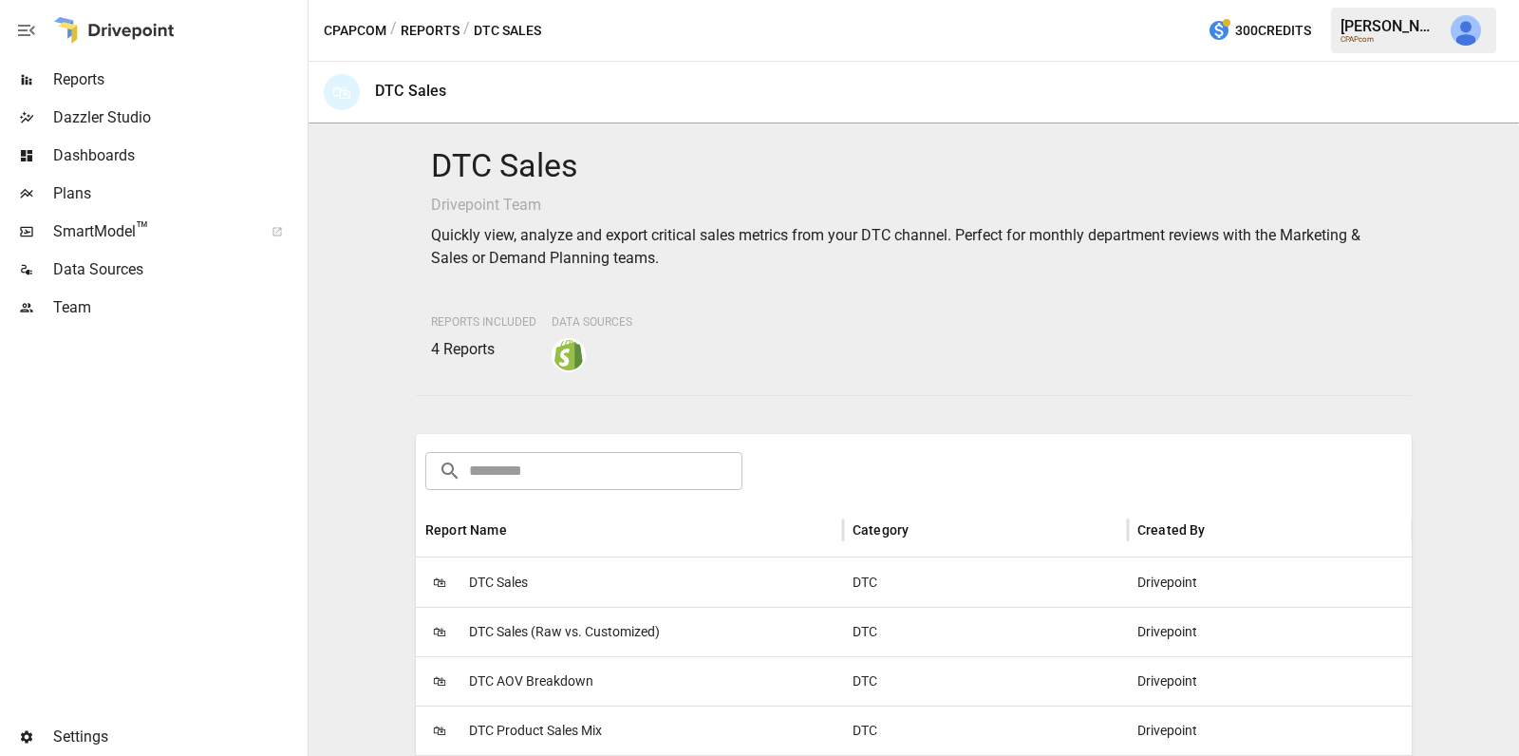 Image resolution: width=1519 pixels, height=756 pixels. I want to click on div: Category, so click(880, 530).